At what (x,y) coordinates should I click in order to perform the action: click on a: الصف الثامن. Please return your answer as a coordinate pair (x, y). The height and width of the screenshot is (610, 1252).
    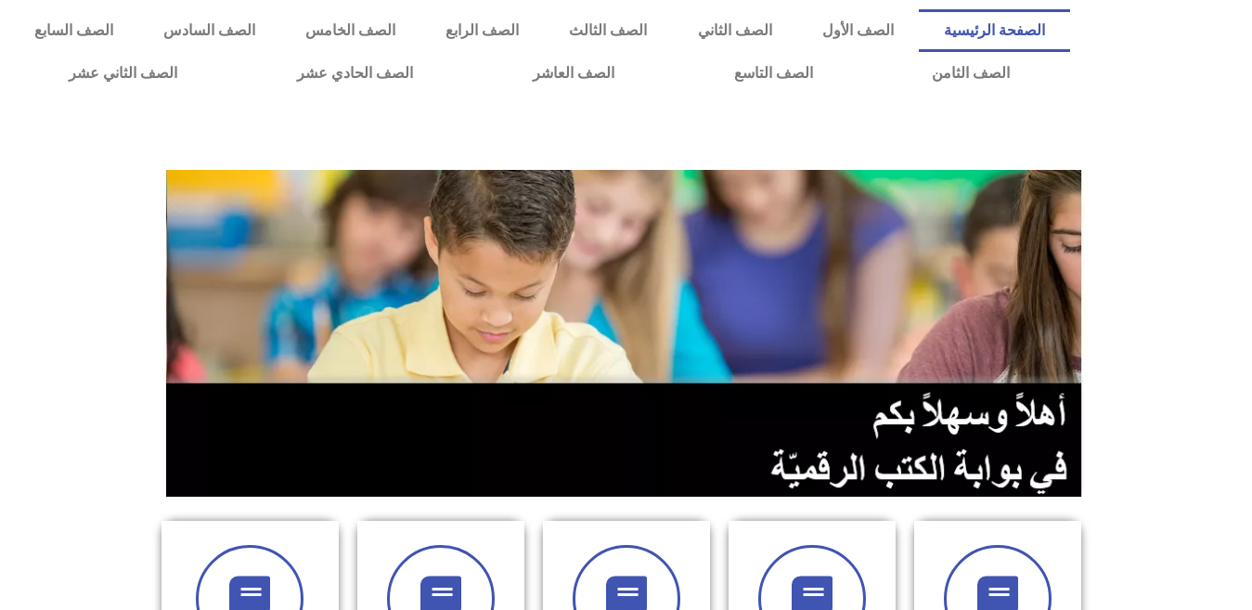
    Looking at the image, I should click on (971, 73).